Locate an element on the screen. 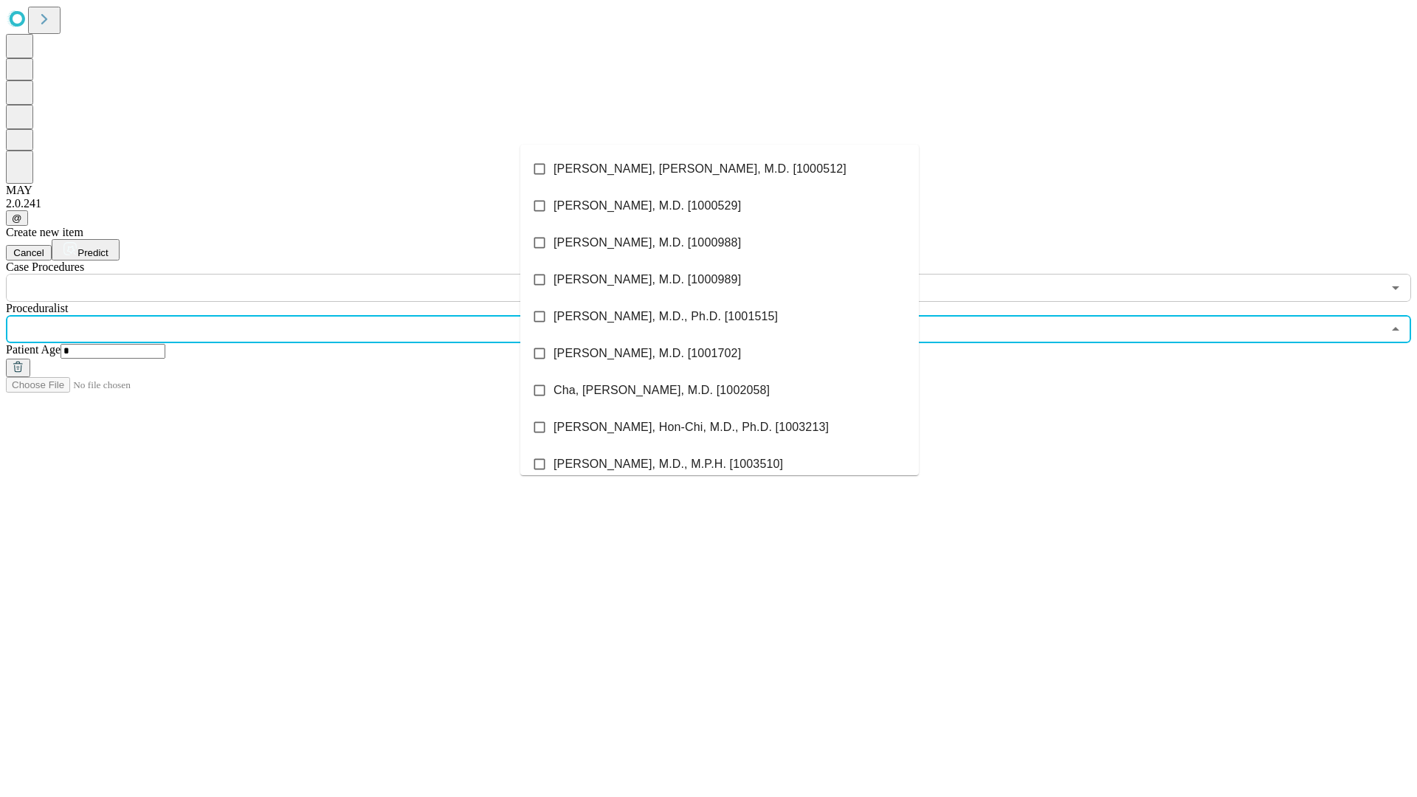 This screenshot has width=1417, height=797. span: Predict is located at coordinates (92, 252).